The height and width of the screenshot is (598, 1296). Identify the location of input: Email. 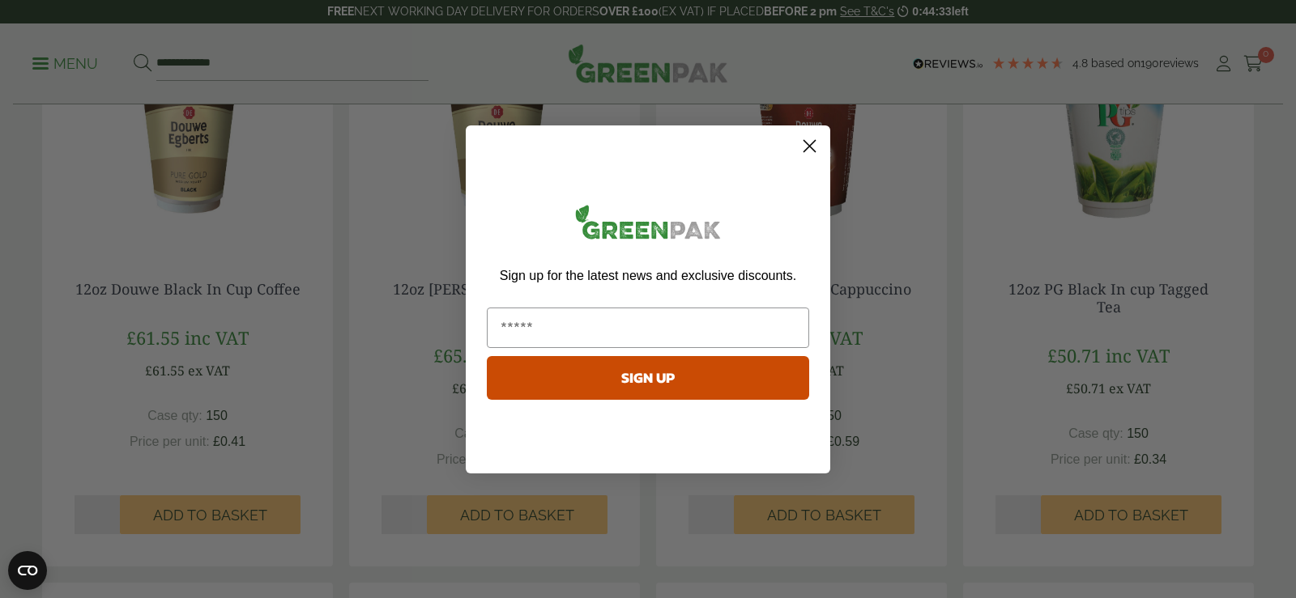
(648, 328).